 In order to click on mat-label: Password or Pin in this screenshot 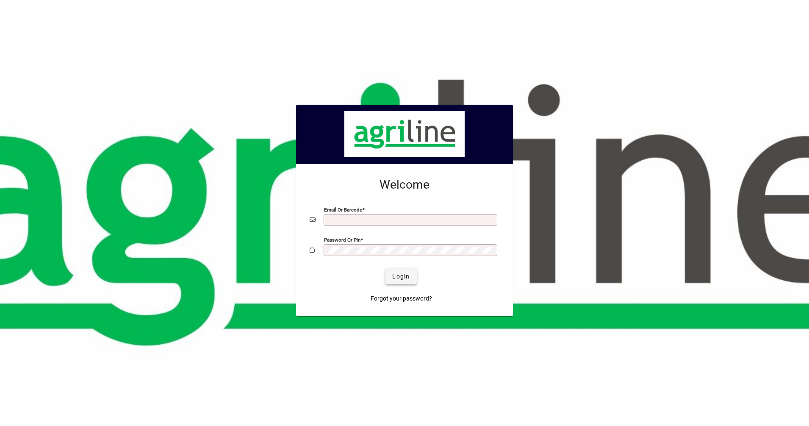, I will do `click(342, 240)`.